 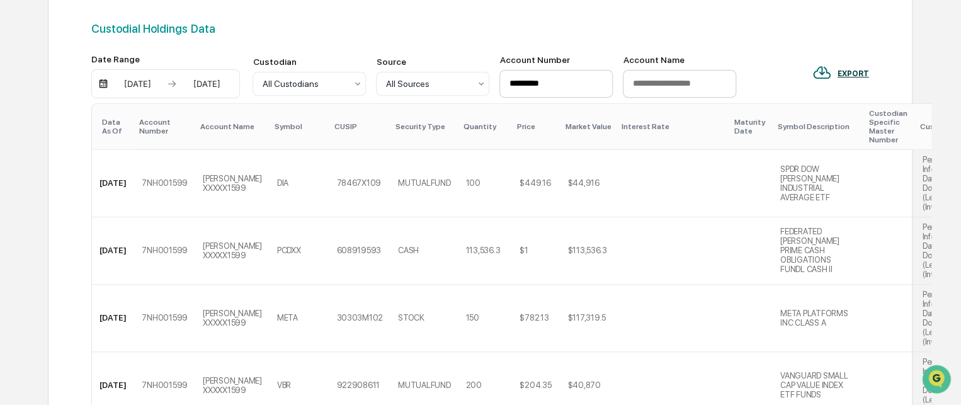 What do you see at coordinates (359, 251) in the screenshot?
I see `td: 608919593` at bounding box center [359, 251].